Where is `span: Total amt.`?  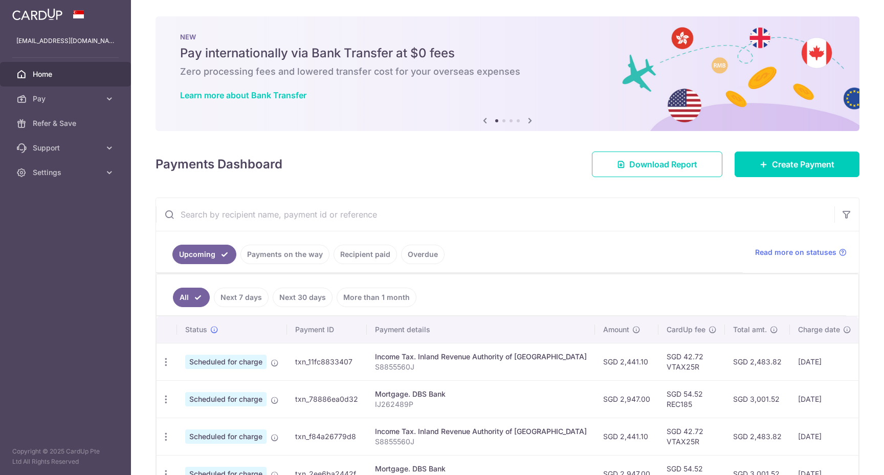 span: Total amt. is located at coordinates (750, 330).